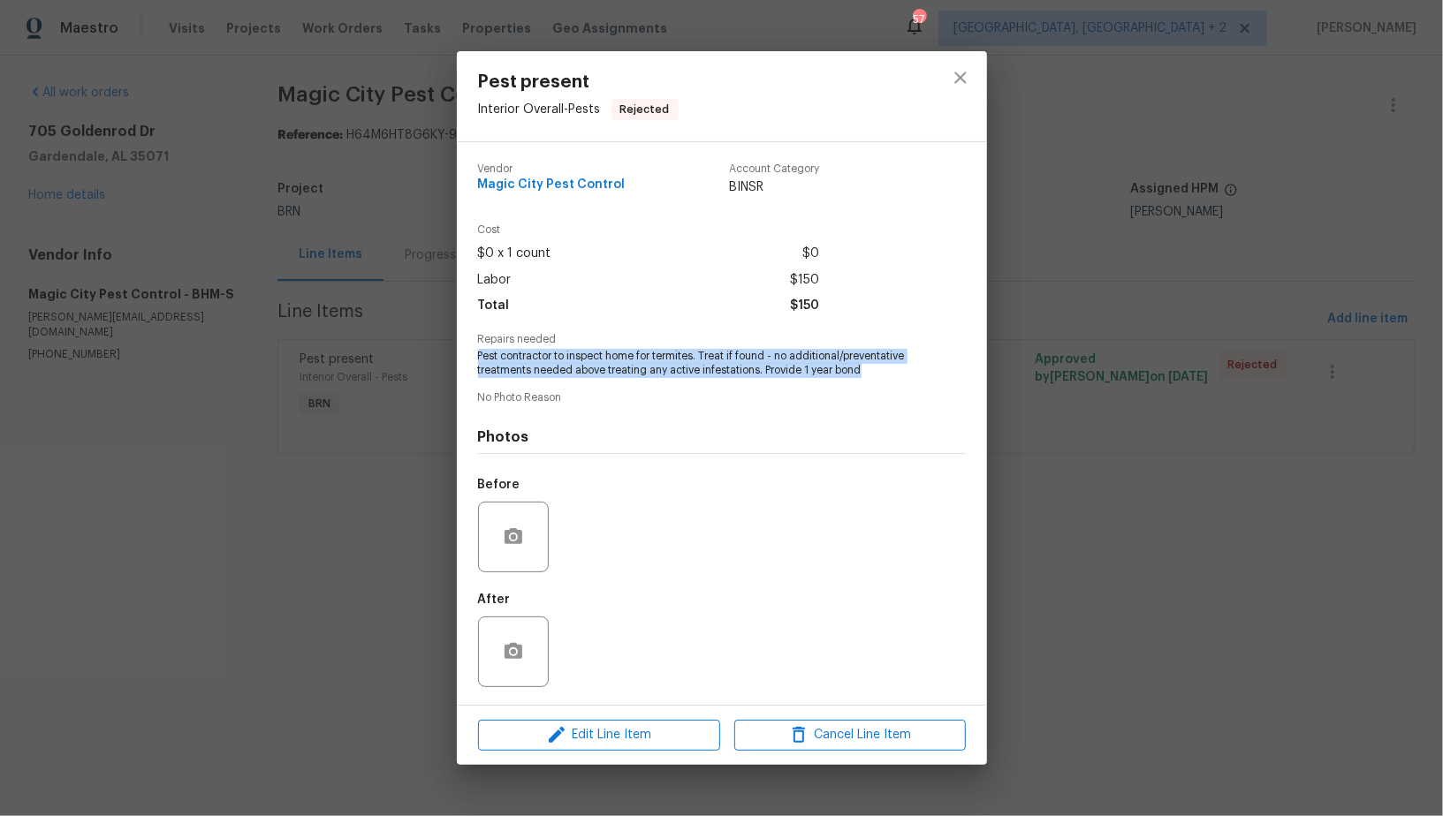 The width and height of the screenshot is (1443, 816). Describe the element at coordinates (599, 735) in the screenshot. I see `button: Edit Line Item` at that location.